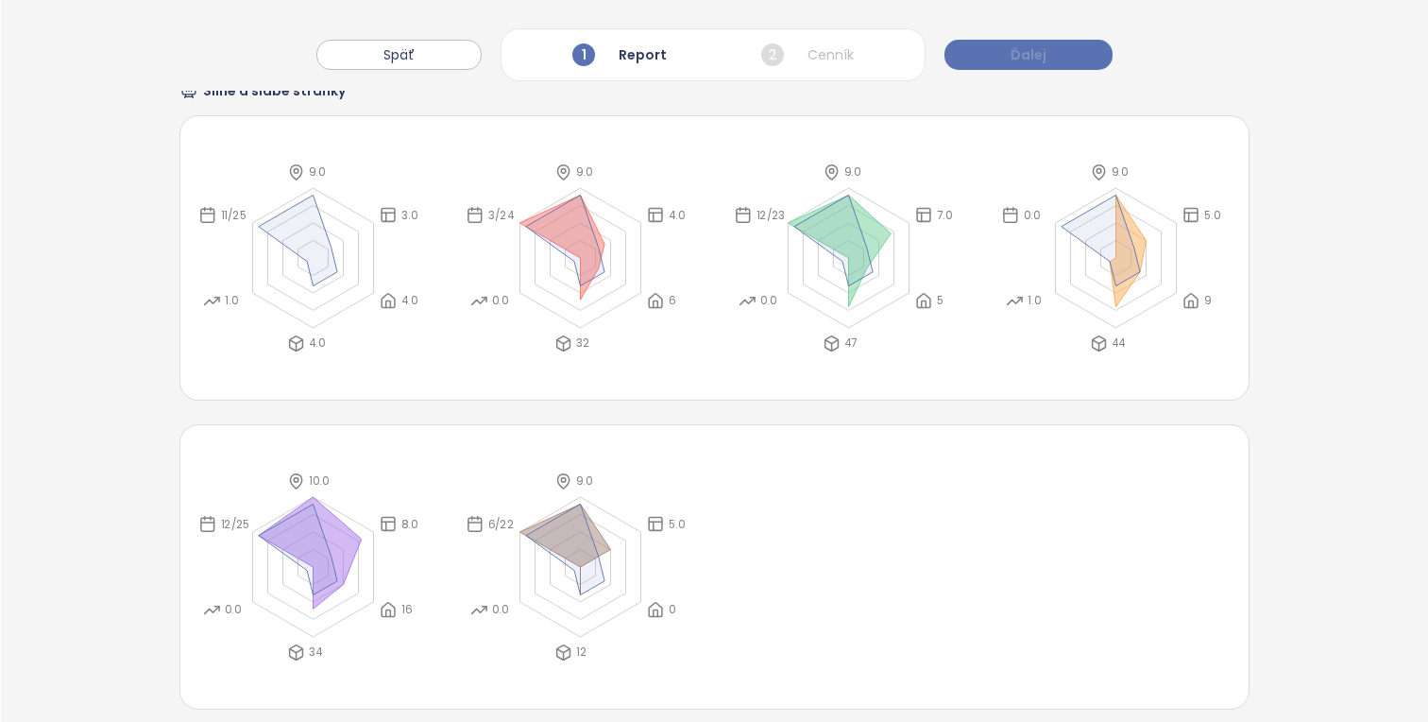 The height and width of the screenshot is (722, 1428). I want to click on span: 12/23, so click(770, 215).